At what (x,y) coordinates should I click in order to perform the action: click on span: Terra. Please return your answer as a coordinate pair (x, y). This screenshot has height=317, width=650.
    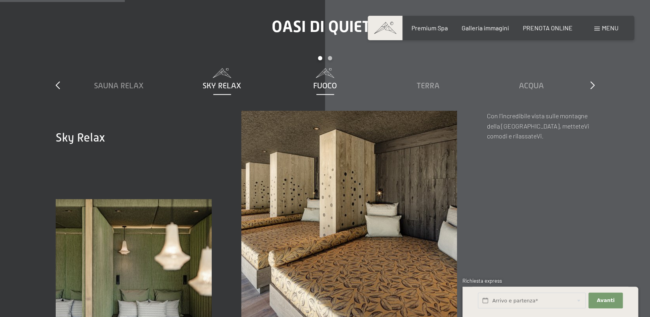
    Looking at the image, I should click on (428, 86).